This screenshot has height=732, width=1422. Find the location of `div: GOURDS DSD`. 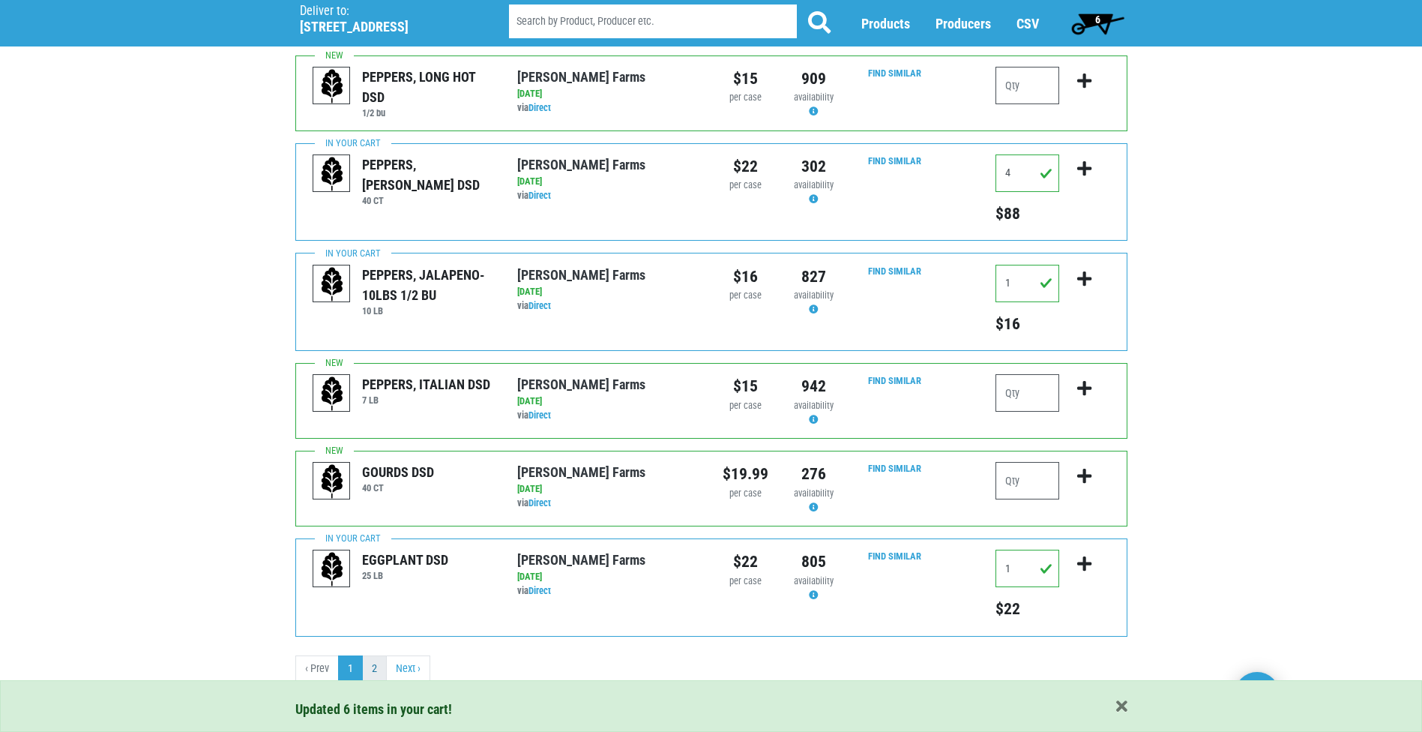

div: GOURDS DSD is located at coordinates (398, 472).